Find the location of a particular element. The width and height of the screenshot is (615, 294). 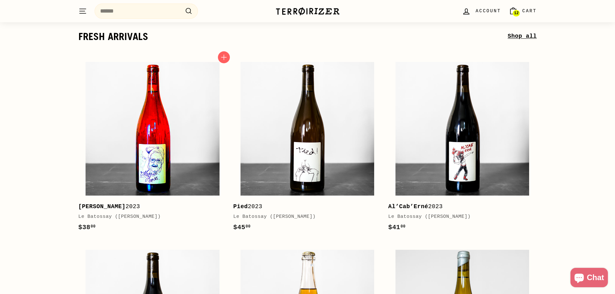

a: Cart is located at coordinates (523, 11).